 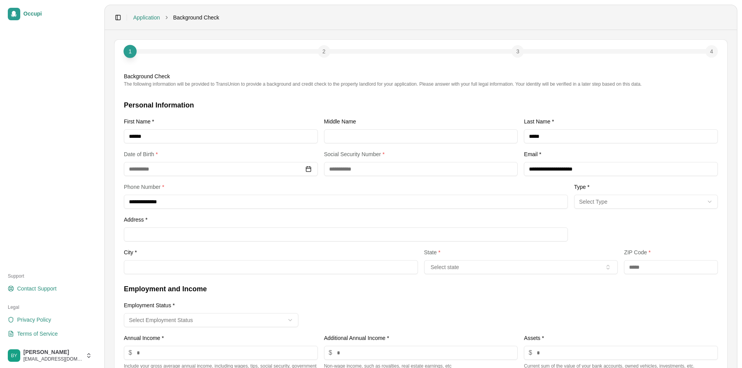 What do you see at coordinates (37, 334) in the screenshot?
I see `span: Terms of Service` at bounding box center [37, 334].